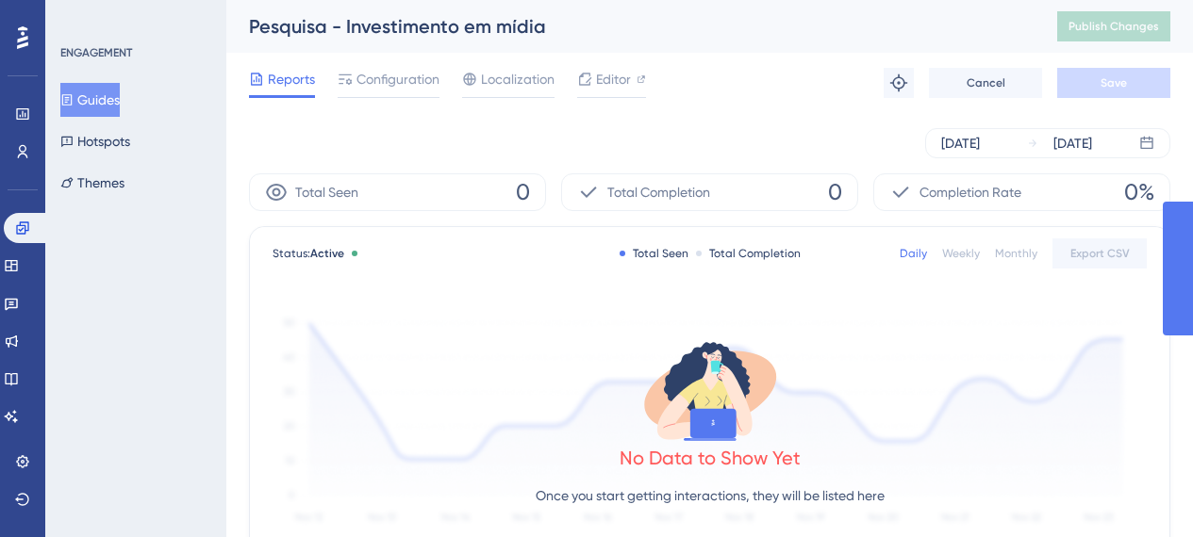 Image resolution: width=1193 pixels, height=537 pixels. What do you see at coordinates (1015, 254) in the screenshot?
I see `div: Monthly` at bounding box center [1015, 254].